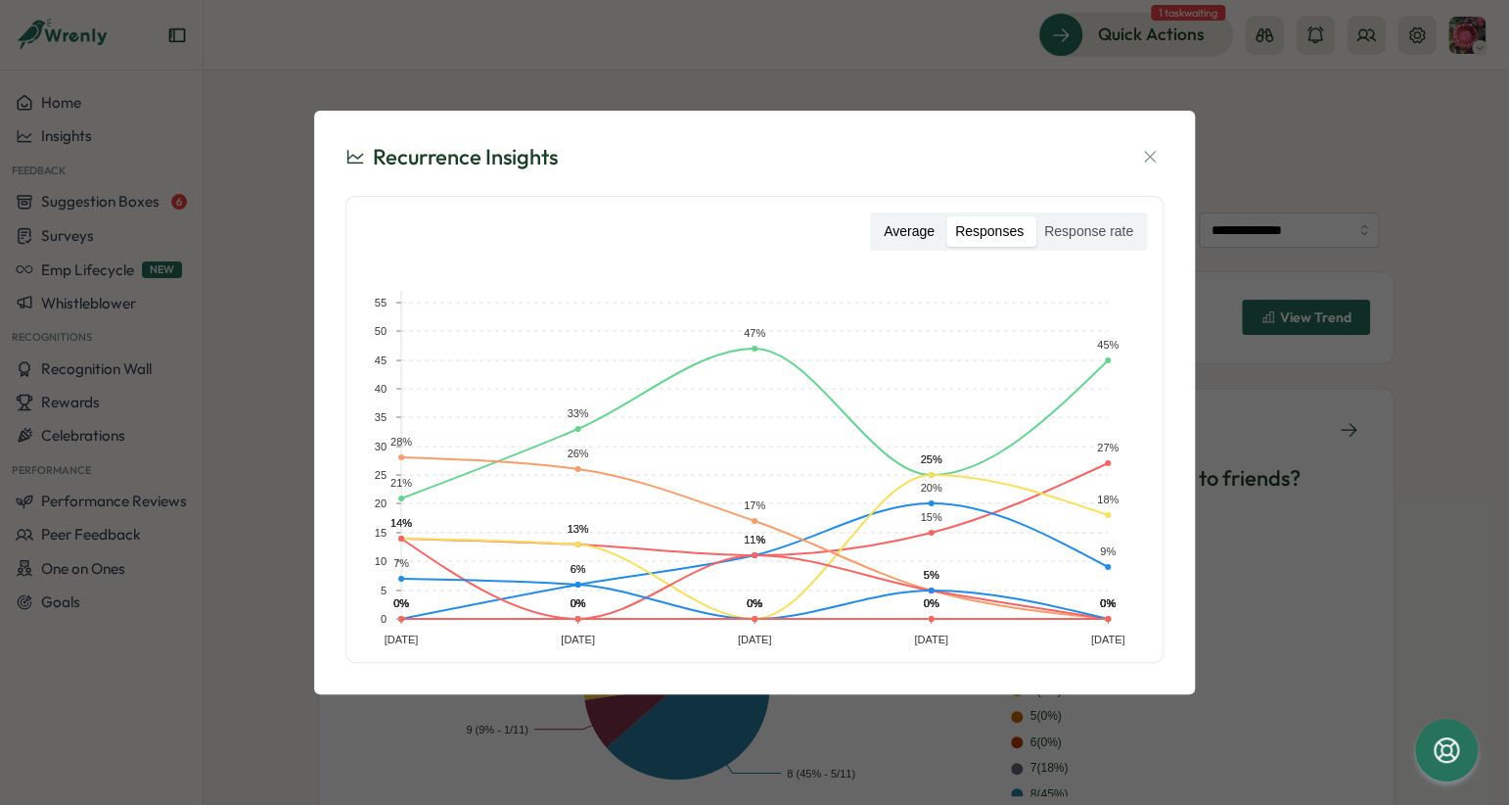 The height and width of the screenshot is (805, 1509). Describe the element at coordinates (381, 360) in the screenshot. I see `text: 45` at that location.